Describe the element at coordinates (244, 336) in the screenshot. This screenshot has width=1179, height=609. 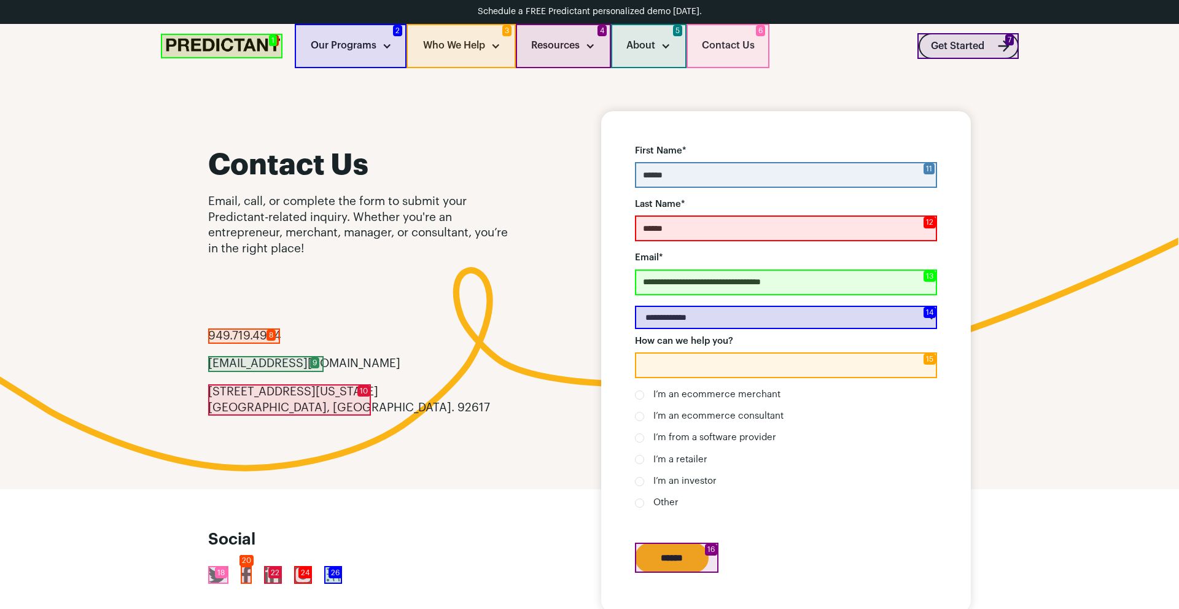
I see `a: 949.719.4954` at that location.